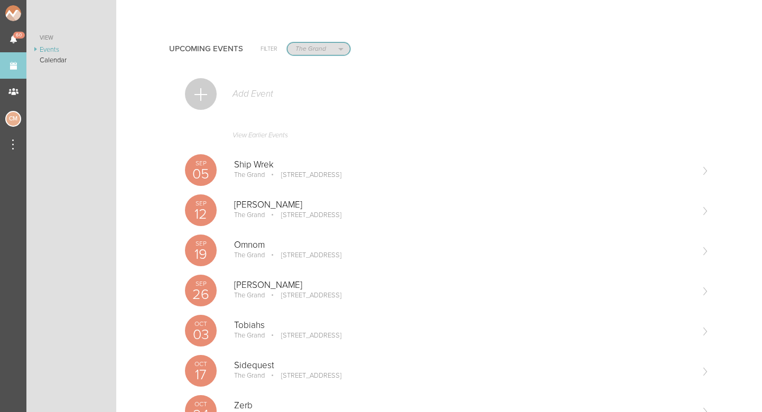 This screenshot has width=762, height=412. Describe the element at coordinates (447, 138) in the screenshot. I see `a: View Earlier Events` at that location.